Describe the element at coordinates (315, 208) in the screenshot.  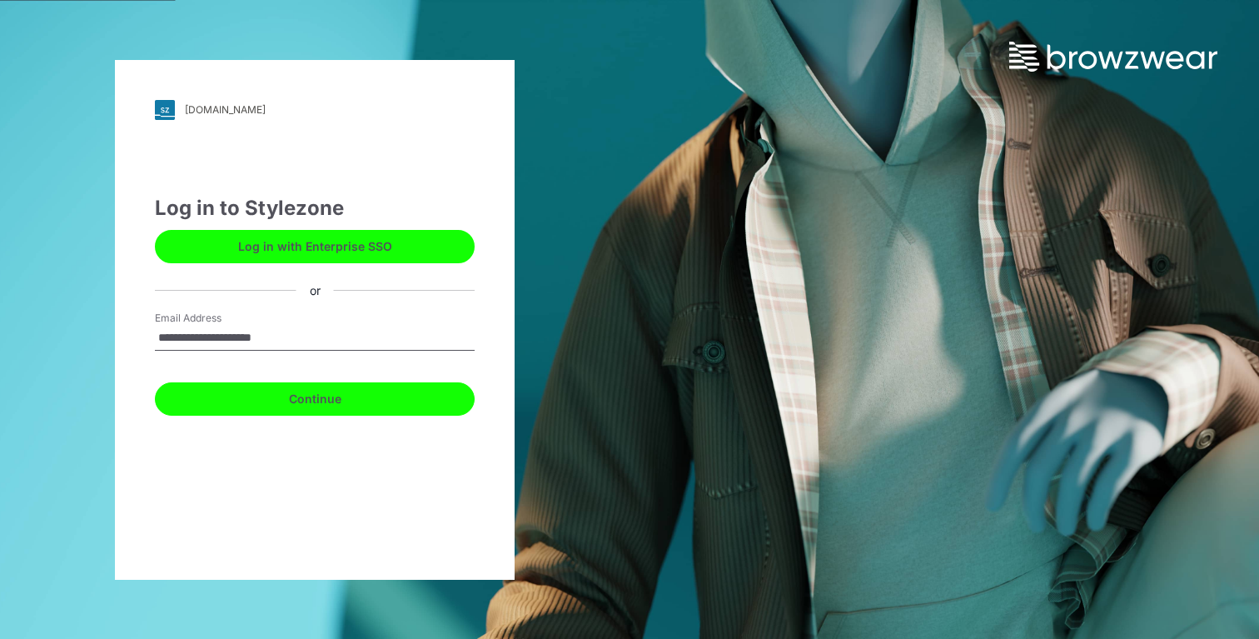
I see `div: Log in to Stylezone` at that location.